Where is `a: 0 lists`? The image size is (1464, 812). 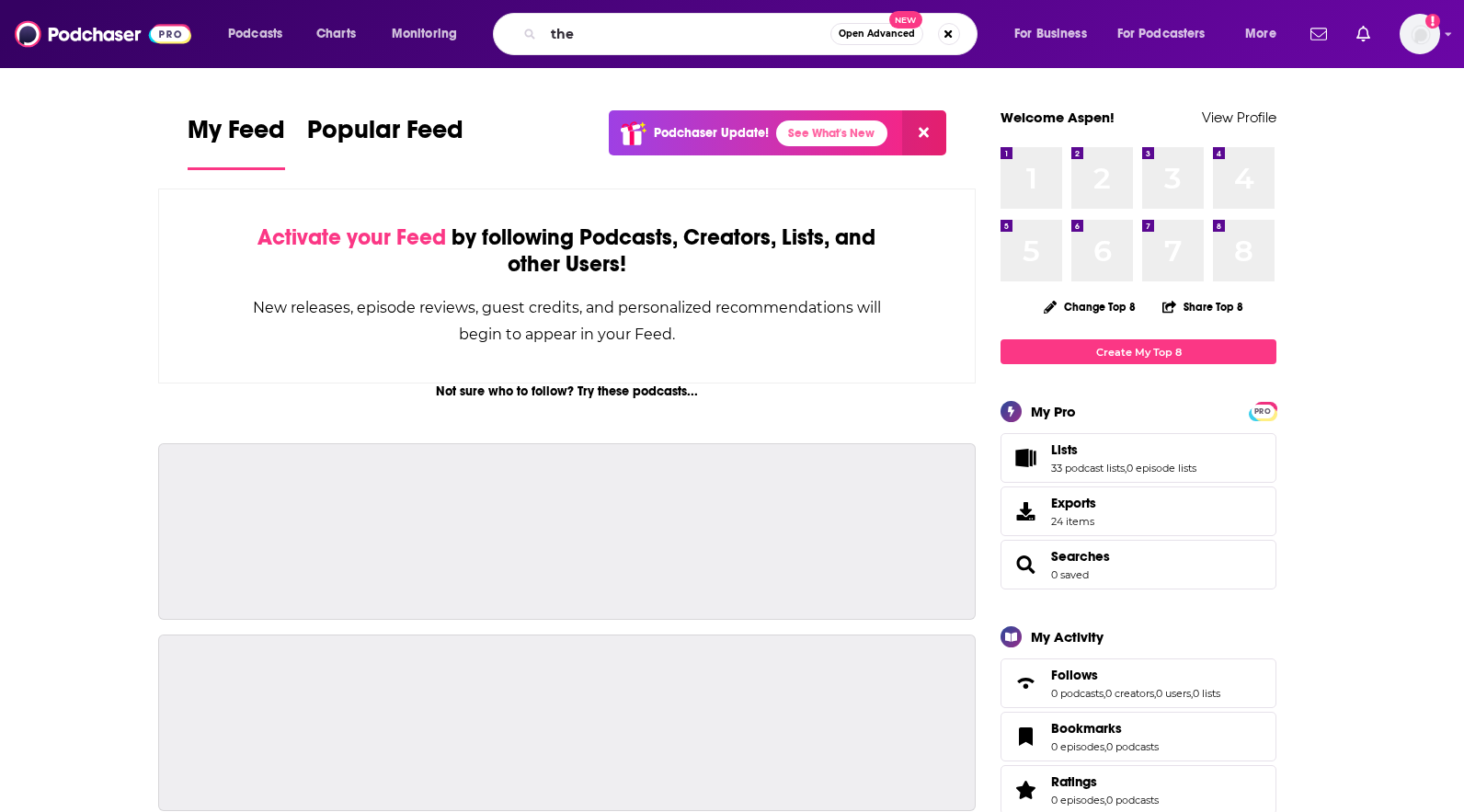 a: 0 lists is located at coordinates (1207, 693).